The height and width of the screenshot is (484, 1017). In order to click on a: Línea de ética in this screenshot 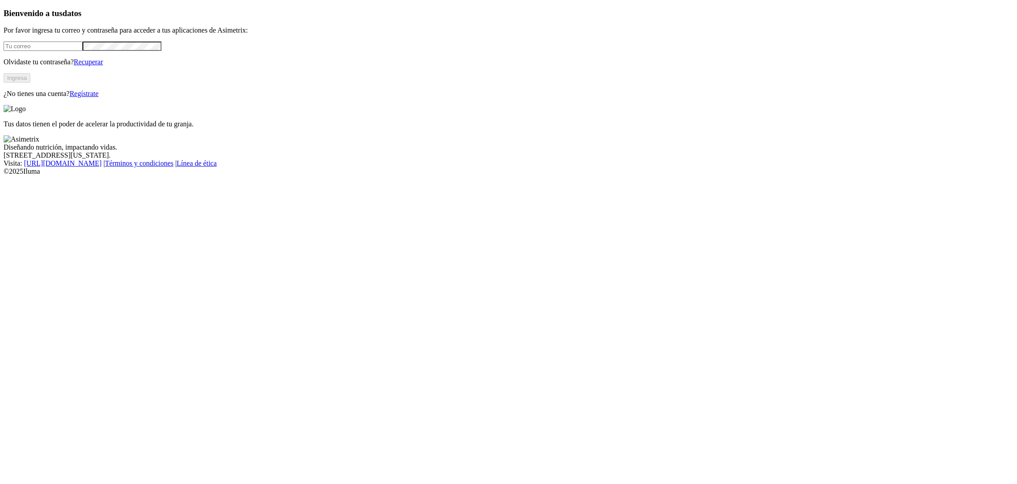, I will do `click(197, 163)`.